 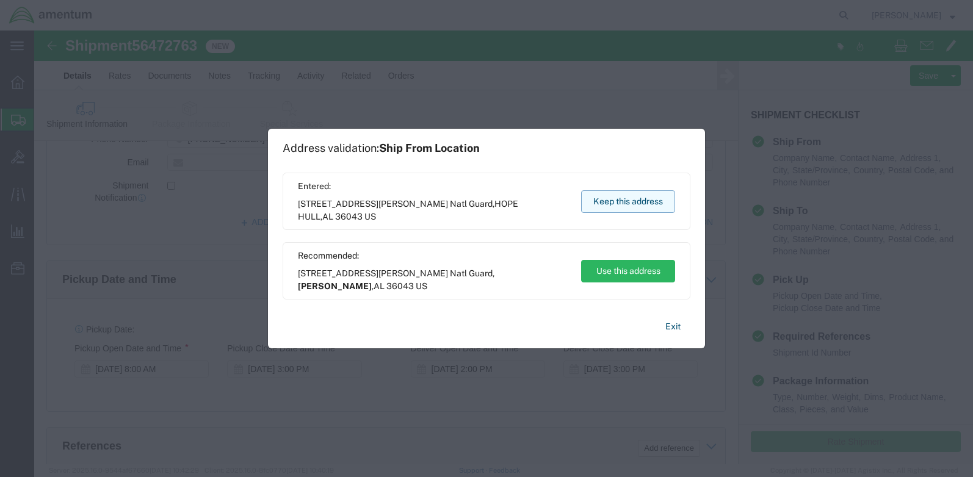 What do you see at coordinates (429, 148) in the screenshot?
I see `span: Ship From Location` at bounding box center [429, 148].